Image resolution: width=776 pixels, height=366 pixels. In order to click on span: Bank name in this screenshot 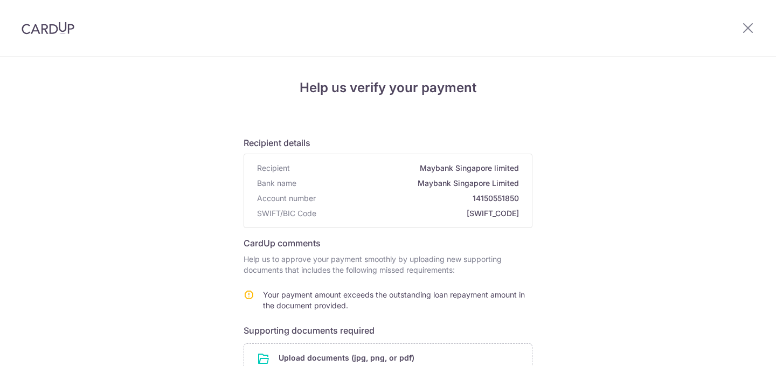, I will do `click(277, 183)`.